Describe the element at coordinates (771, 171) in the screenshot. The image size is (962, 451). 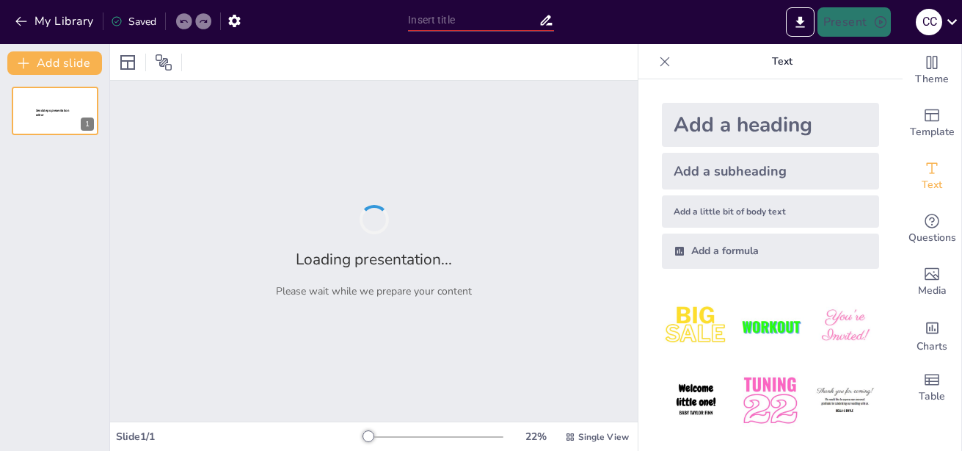
I see `div: Add a subheading` at that location.